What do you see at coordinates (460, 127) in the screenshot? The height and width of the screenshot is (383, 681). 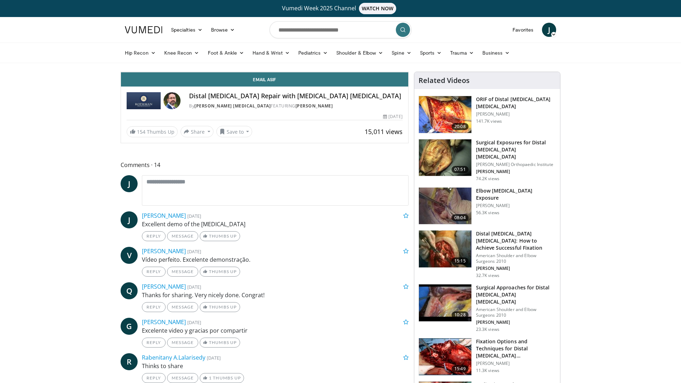 I see `span: 20:08` at bounding box center [460, 127].